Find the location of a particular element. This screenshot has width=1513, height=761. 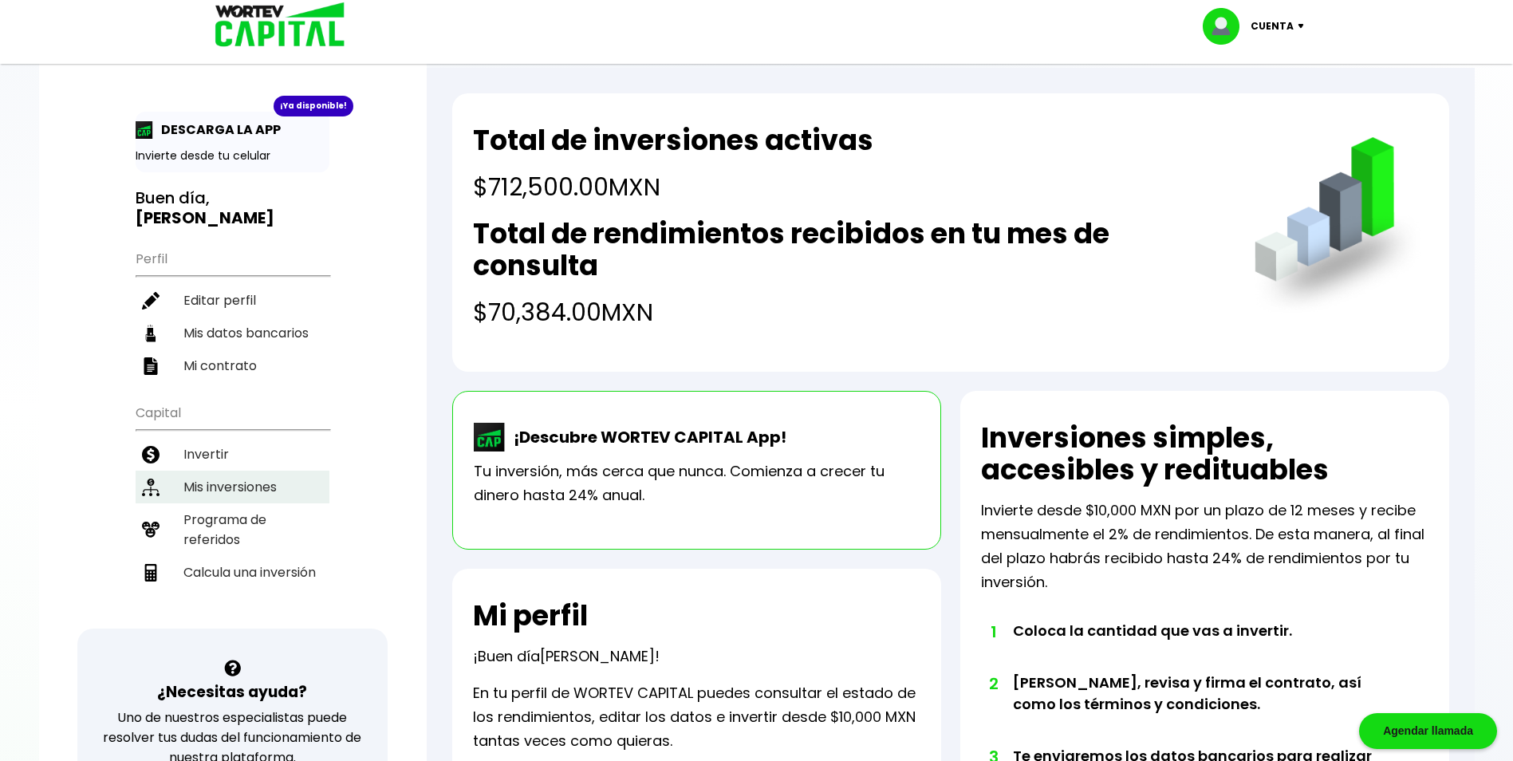

p: Tu inversión, más cerca que nunca. Comienza a crecer tu dinero hasta 24% anual. is located at coordinates (696, 483).